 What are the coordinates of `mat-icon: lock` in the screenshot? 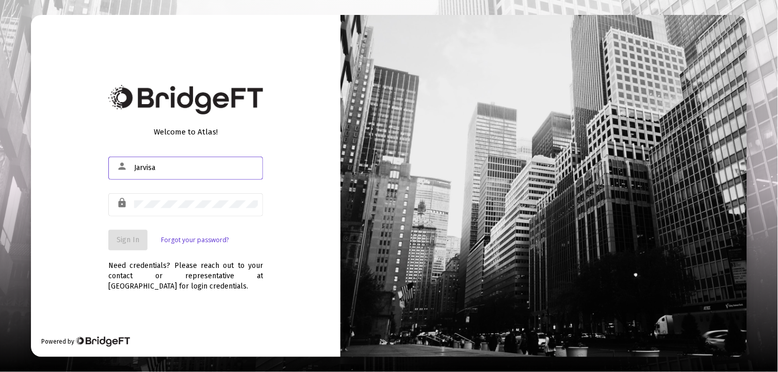 It's located at (123, 203).